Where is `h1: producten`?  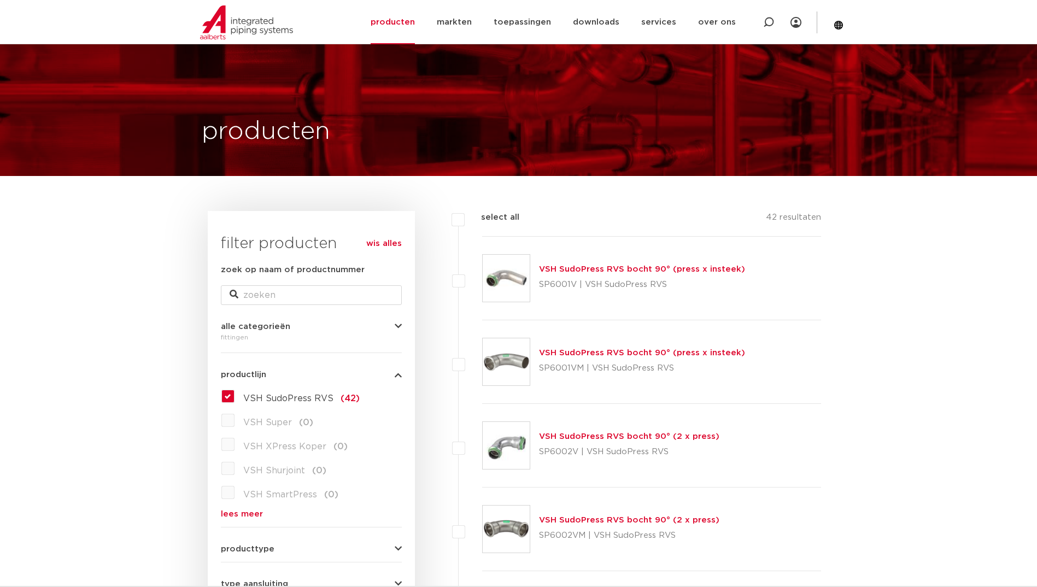 h1: producten is located at coordinates (266, 132).